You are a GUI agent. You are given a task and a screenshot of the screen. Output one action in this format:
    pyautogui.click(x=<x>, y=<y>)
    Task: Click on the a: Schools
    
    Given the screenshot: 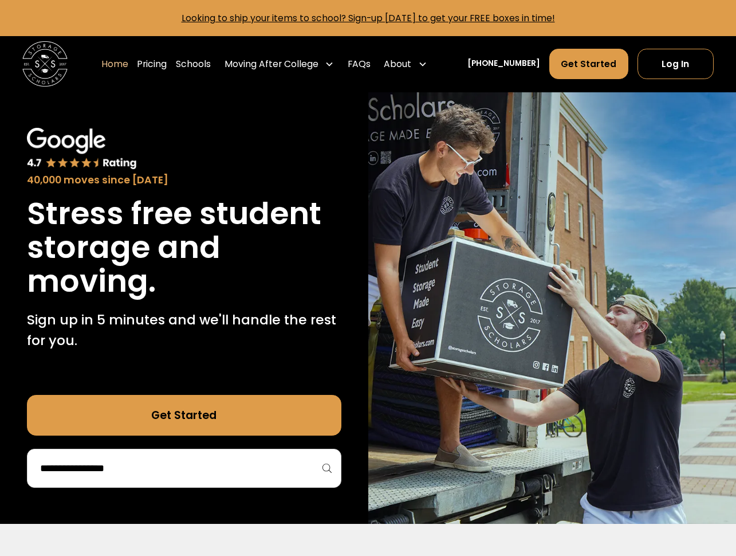 What is the action you would take?
    pyautogui.click(x=193, y=64)
    